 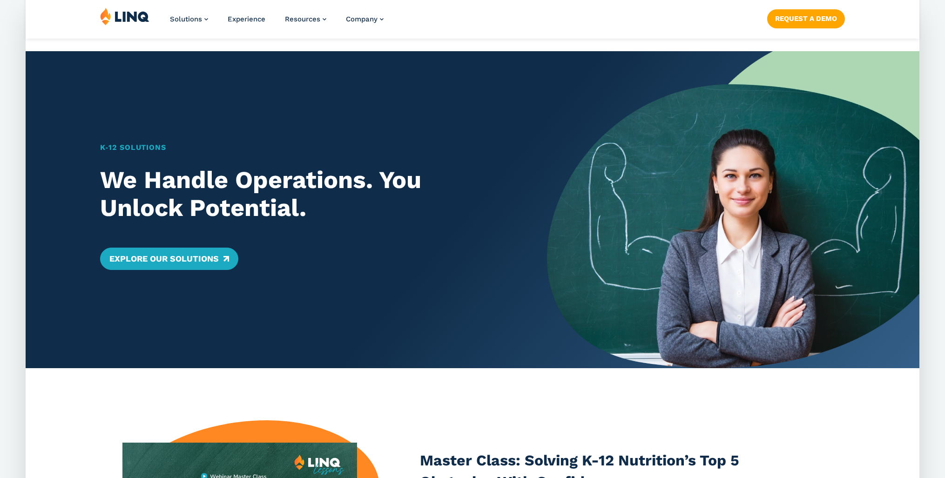 What do you see at coordinates (733, 209) in the screenshot?
I see `img: Home Banner` at bounding box center [733, 209].